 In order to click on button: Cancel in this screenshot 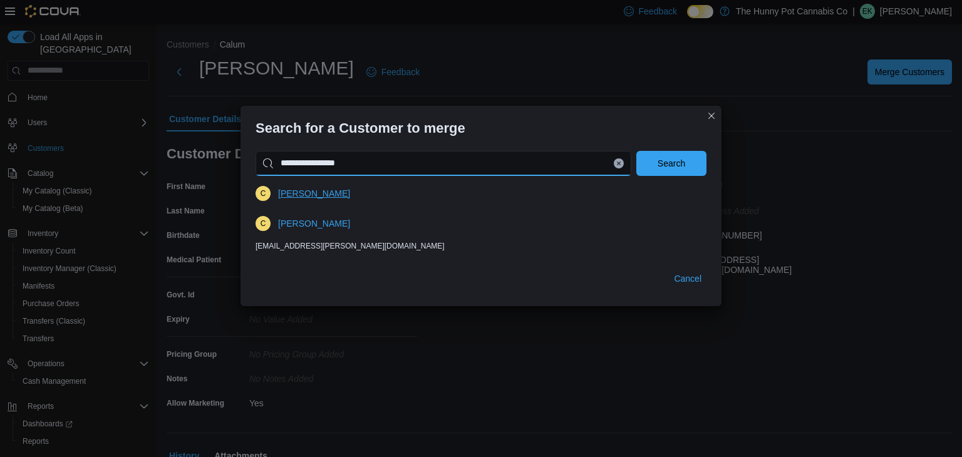, I will do `click(688, 279)`.